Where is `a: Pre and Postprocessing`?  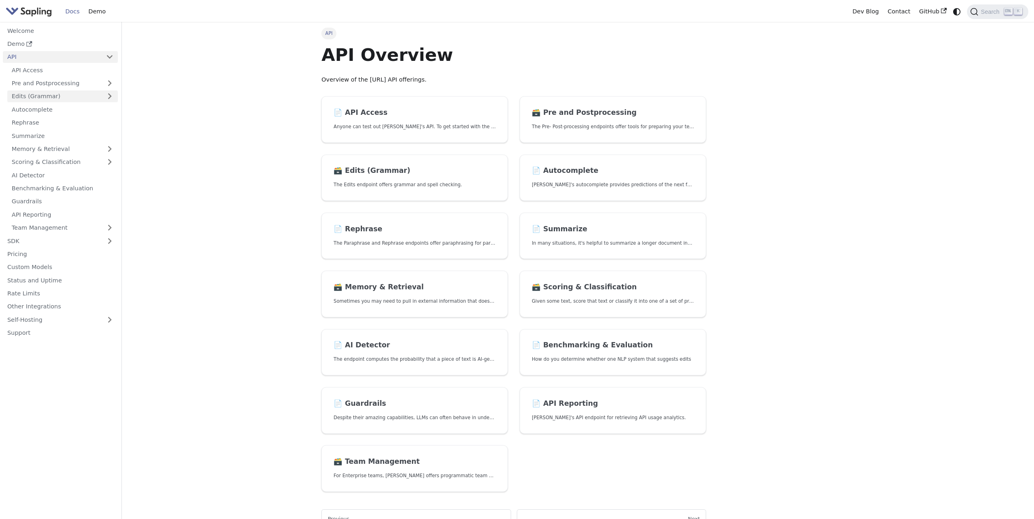 a: Pre and Postprocessing is located at coordinates (63, 83).